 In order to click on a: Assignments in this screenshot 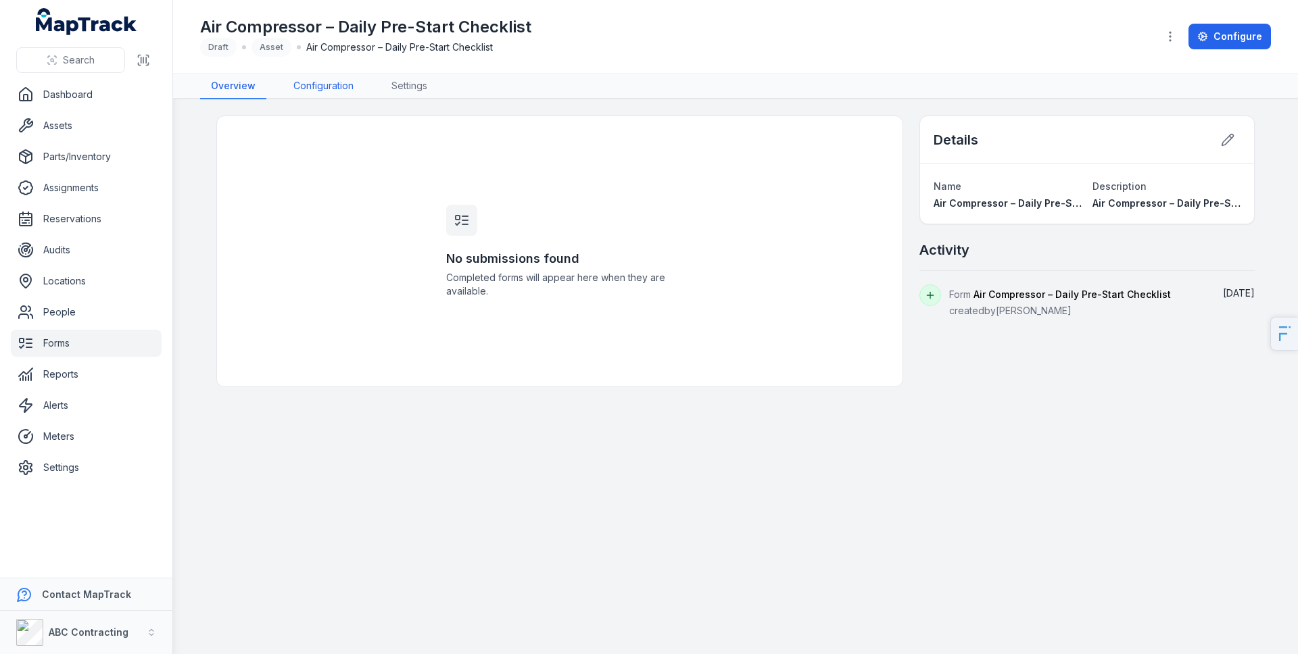, I will do `click(86, 188)`.